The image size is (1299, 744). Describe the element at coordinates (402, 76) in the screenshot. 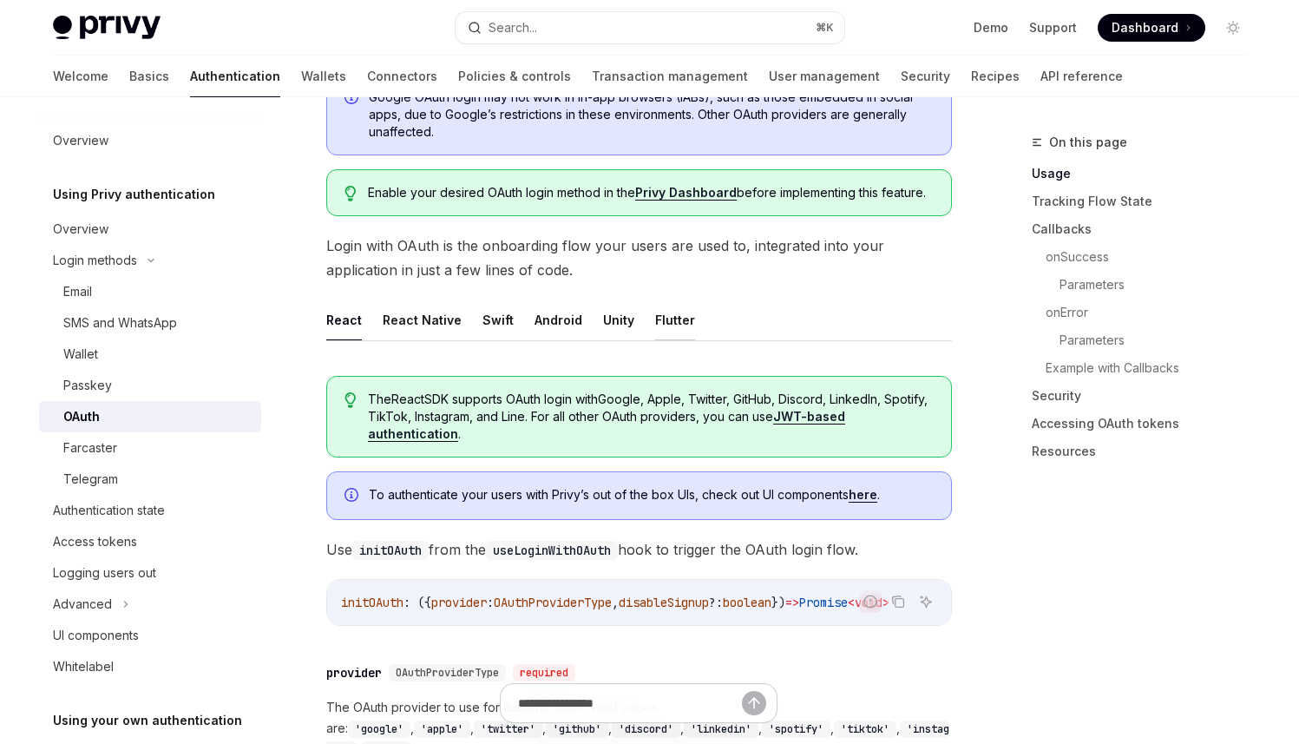

I see `a: Connectors` at that location.